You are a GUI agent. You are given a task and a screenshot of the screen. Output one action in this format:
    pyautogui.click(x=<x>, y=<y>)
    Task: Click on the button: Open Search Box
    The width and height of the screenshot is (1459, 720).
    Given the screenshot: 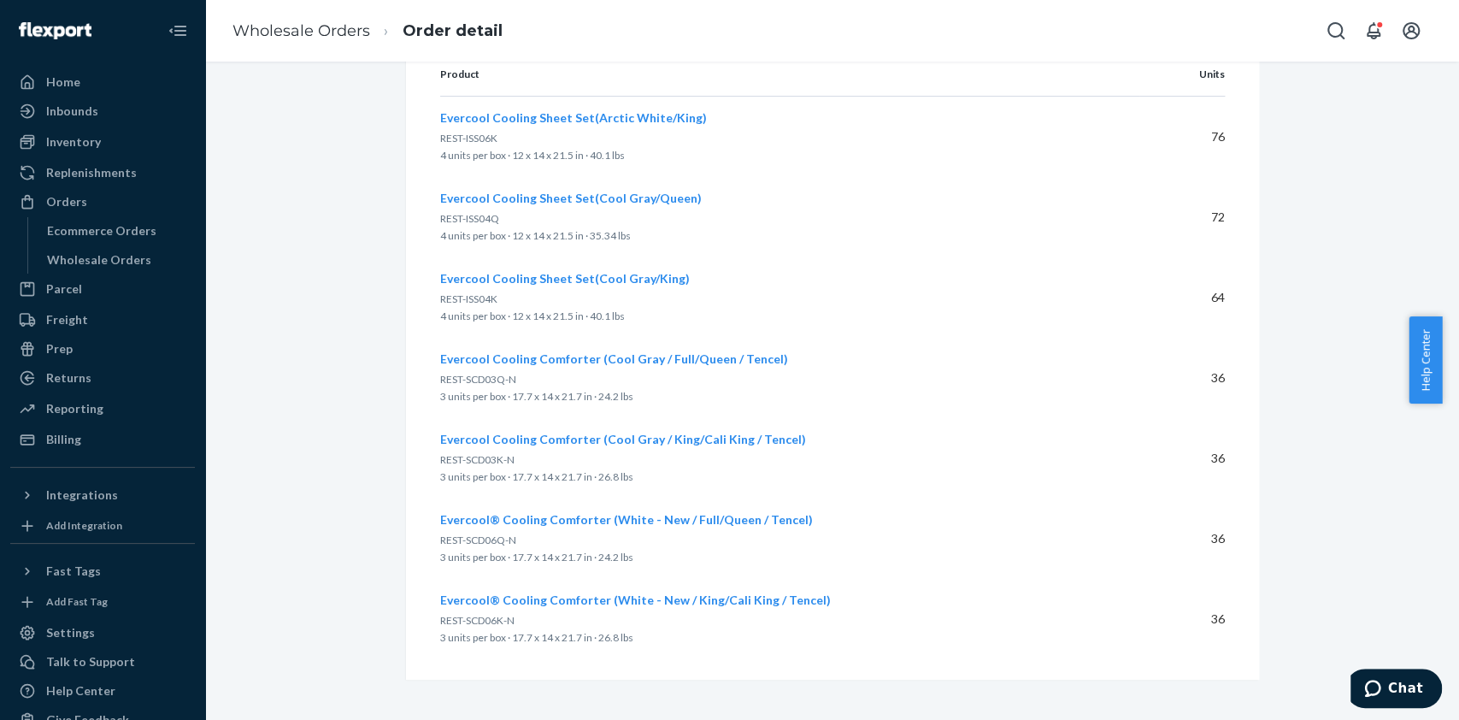 What is the action you would take?
    pyautogui.click(x=1336, y=31)
    